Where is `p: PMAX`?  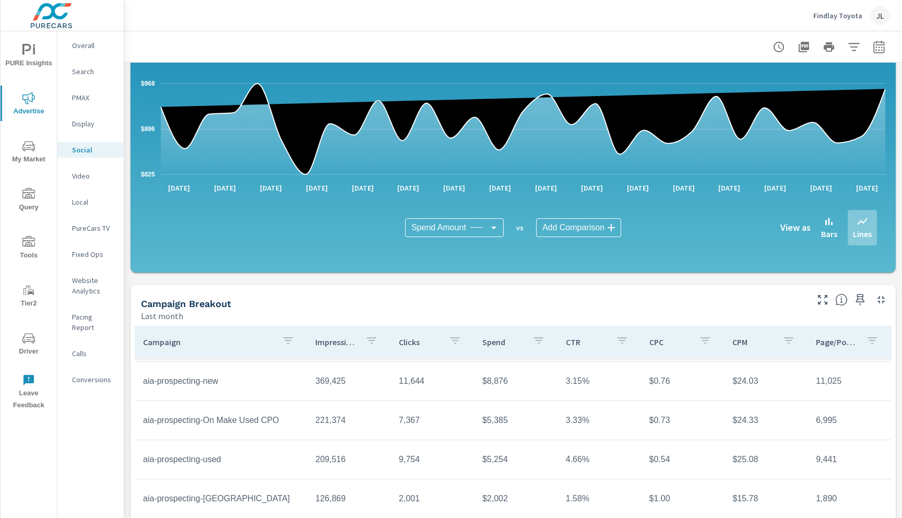 p: PMAX is located at coordinates (93, 98).